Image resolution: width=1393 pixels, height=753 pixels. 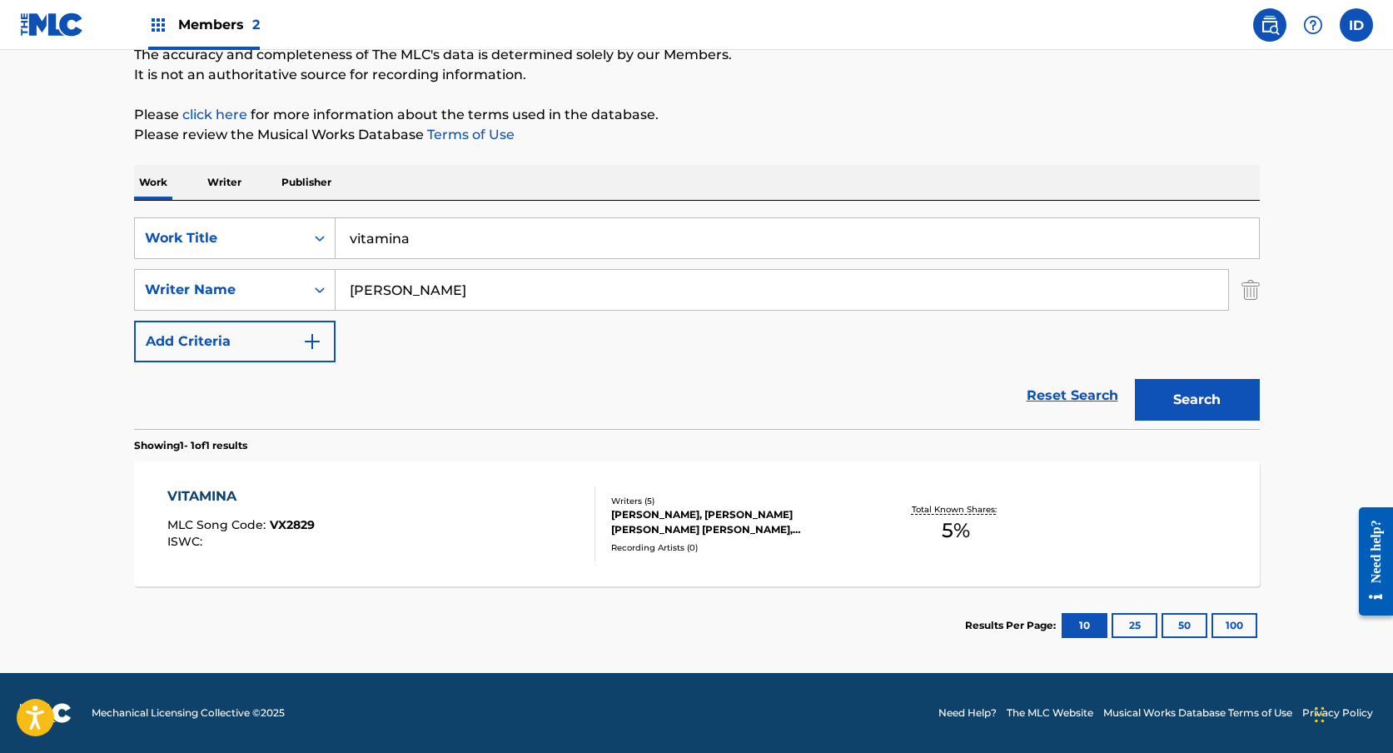 What do you see at coordinates (1337, 713) in the screenshot?
I see `a: Privacy Policy` at bounding box center [1337, 713].